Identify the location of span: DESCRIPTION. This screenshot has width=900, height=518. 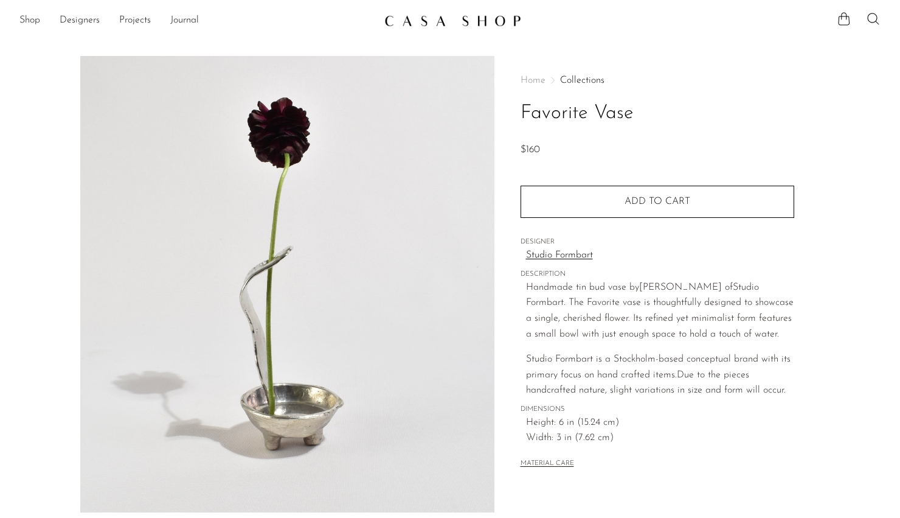
(658, 274).